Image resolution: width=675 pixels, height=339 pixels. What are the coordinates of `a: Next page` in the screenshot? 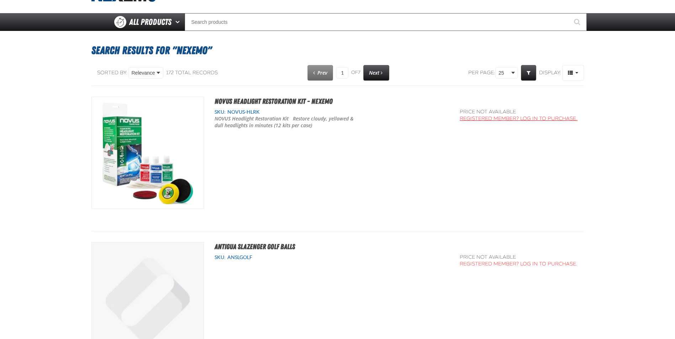 It's located at (376, 73).